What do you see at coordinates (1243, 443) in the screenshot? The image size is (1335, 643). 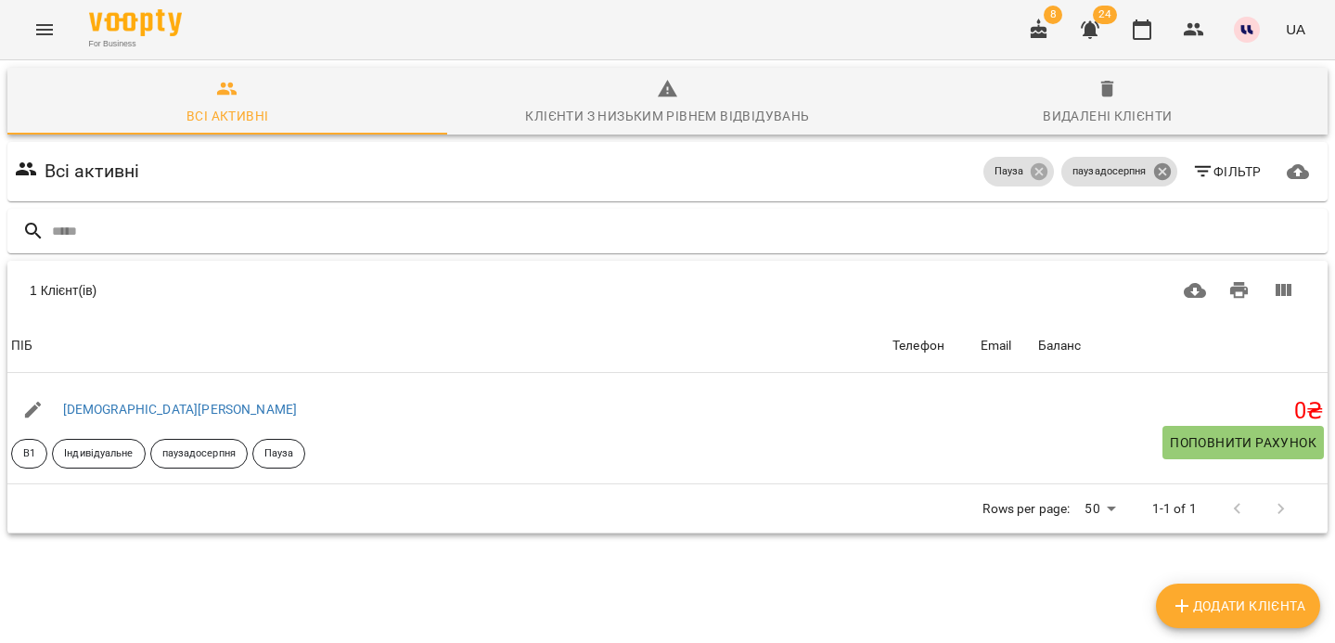 I see `span: Поповнити рахунок` at bounding box center [1243, 443].